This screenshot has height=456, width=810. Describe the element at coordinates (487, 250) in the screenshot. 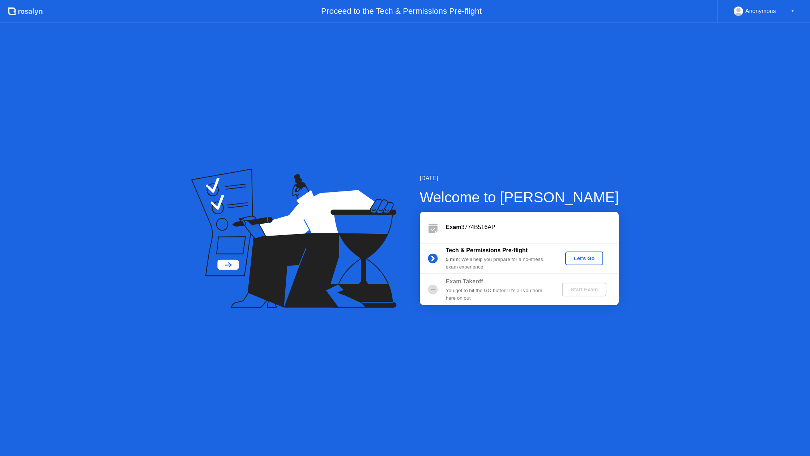

I see `b: Tech & Permissions Pre-flight` at that location.